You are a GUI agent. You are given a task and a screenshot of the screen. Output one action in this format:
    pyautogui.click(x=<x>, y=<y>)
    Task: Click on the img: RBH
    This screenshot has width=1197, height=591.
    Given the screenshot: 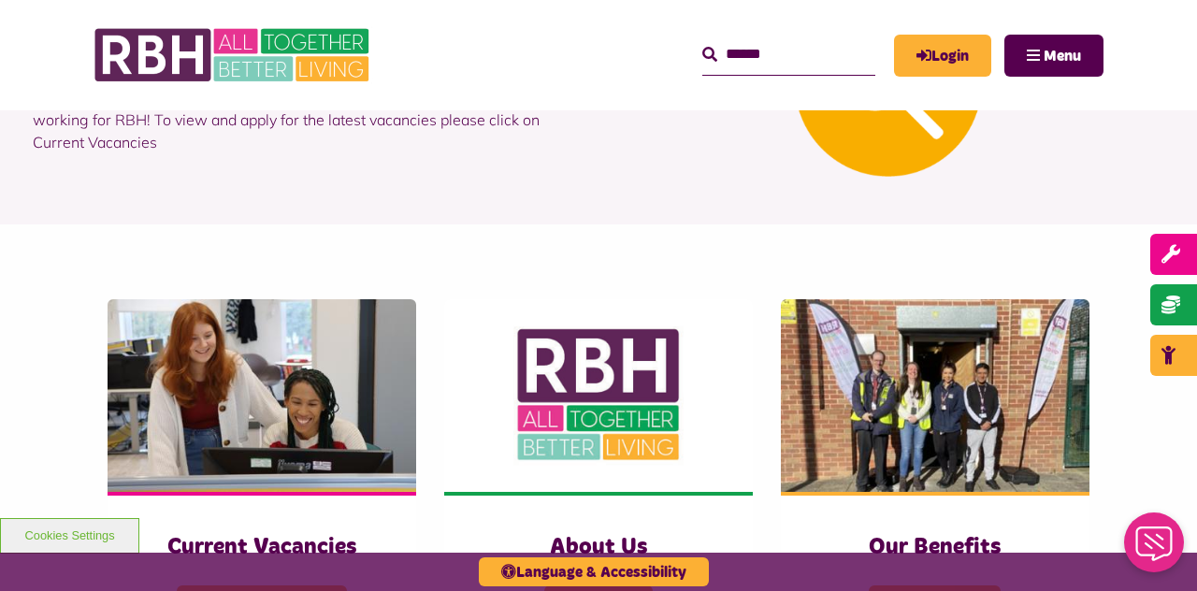 What is the action you would take?
    pyautogui.click(x=234, y=55)
    